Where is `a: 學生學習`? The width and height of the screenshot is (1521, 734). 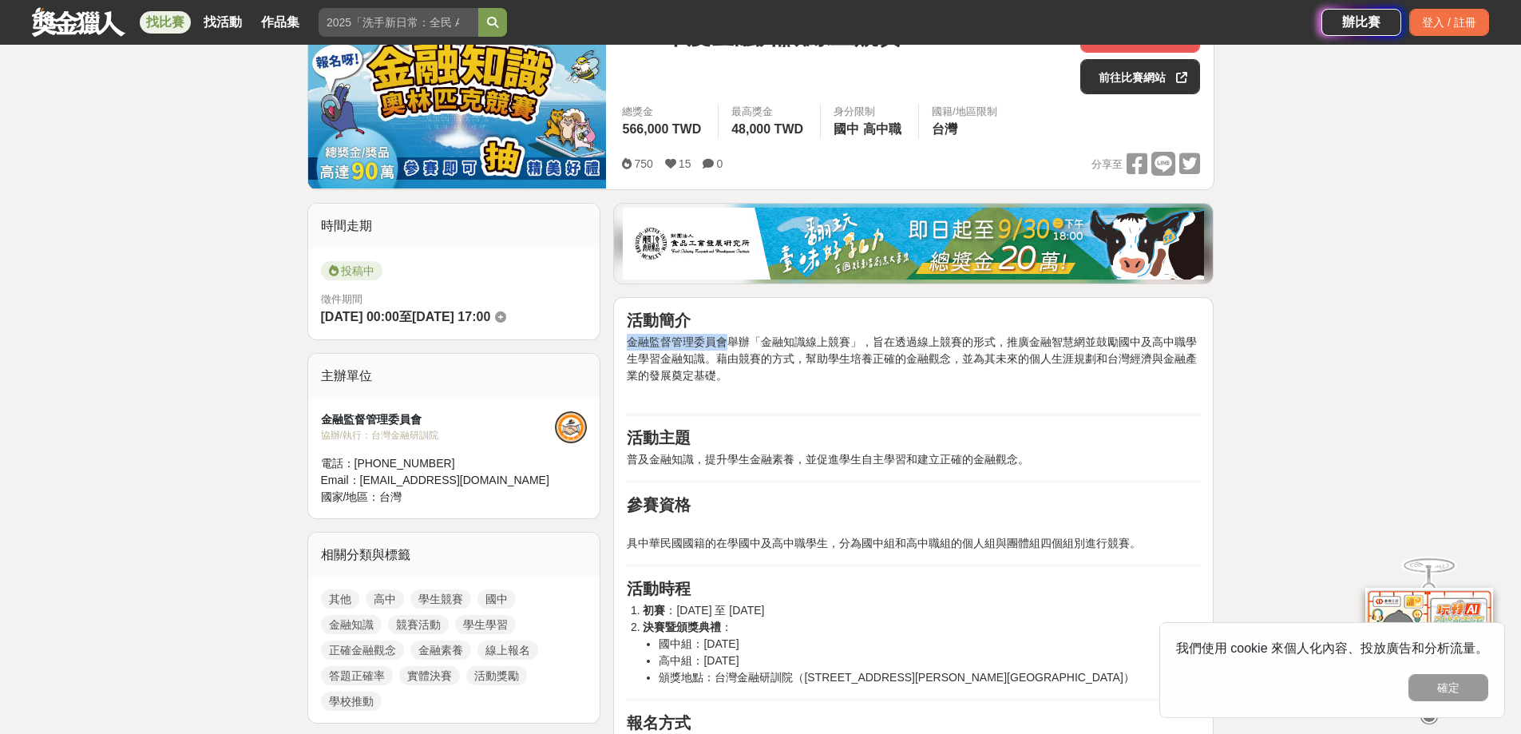
a: 學生學習 is located at coordinates (485, 624).